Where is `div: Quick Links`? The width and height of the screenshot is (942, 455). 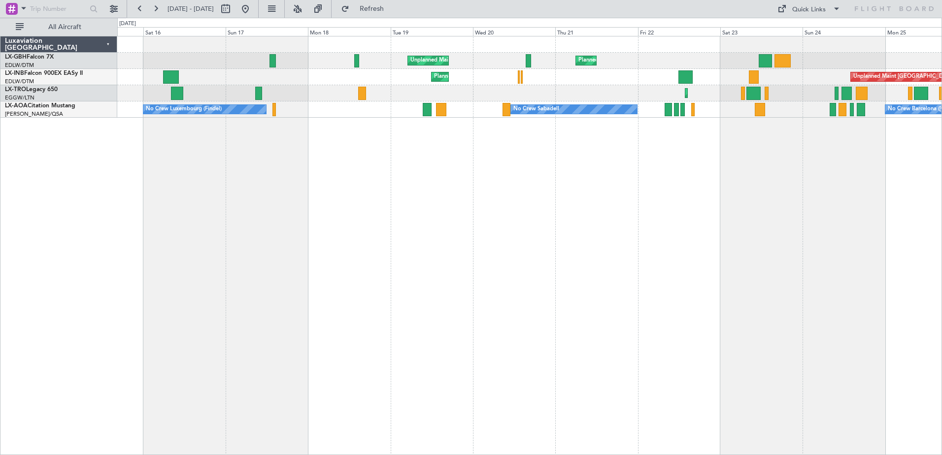
div: Quick Links is located at coordinates (809, 10).